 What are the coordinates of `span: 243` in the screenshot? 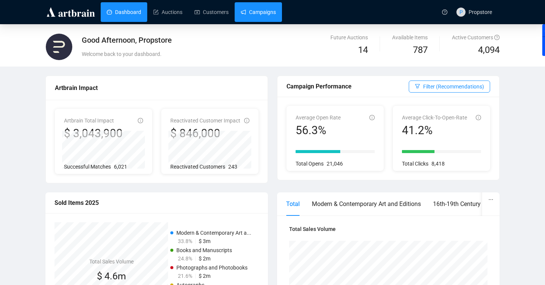 It's located at (233, 167).